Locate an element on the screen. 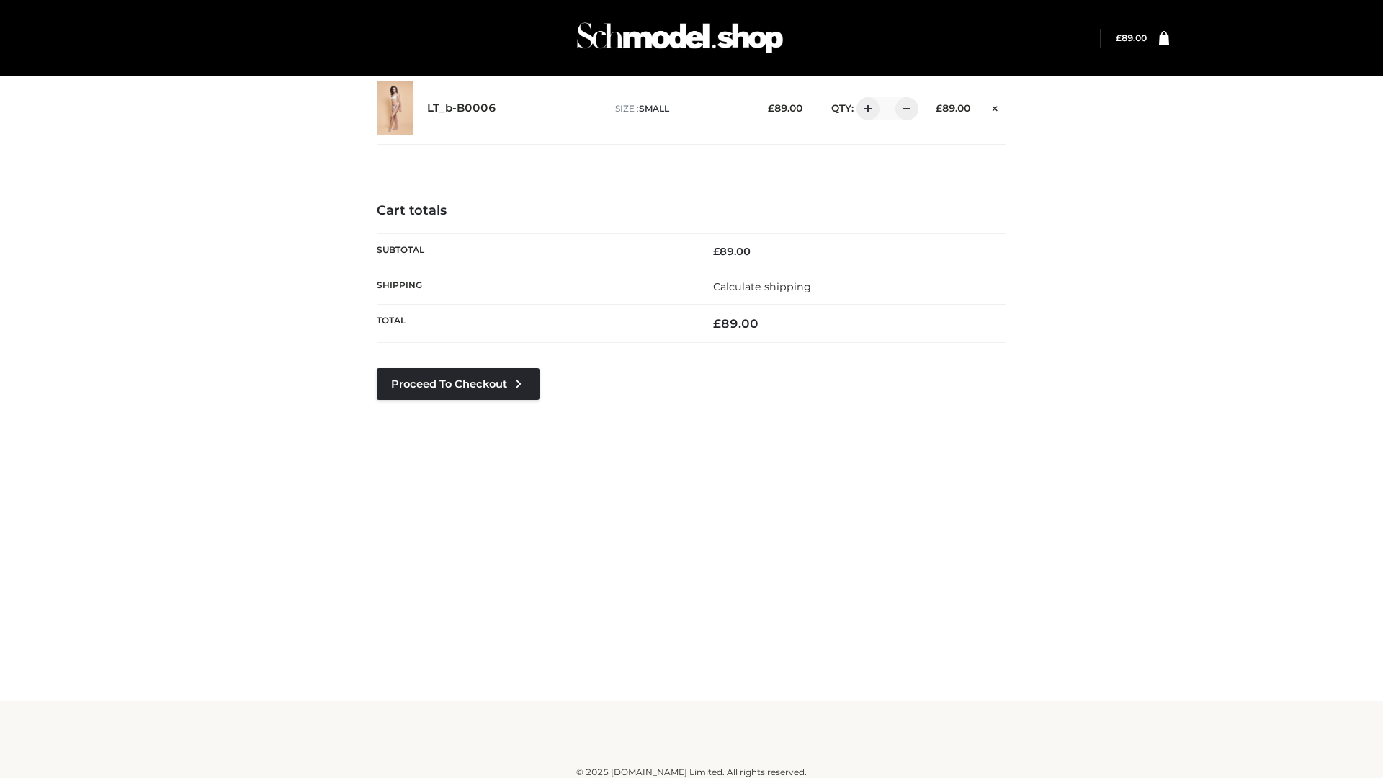 The image size is (1383, 778). span: SMALL is located at coordinates (654, 108).